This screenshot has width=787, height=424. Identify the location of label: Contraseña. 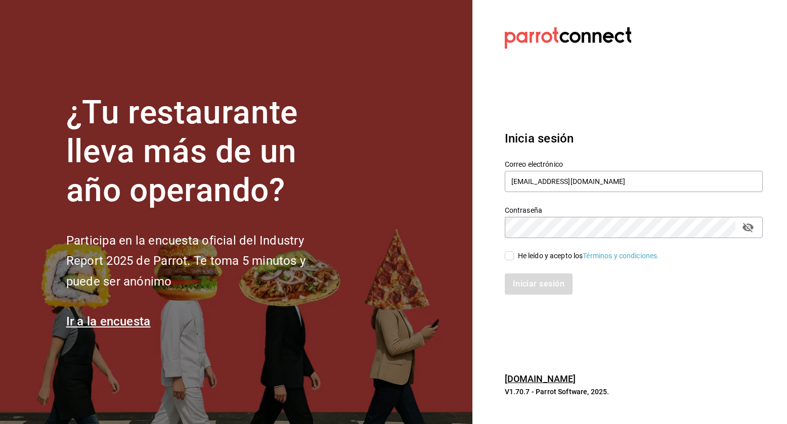
(634, 210).